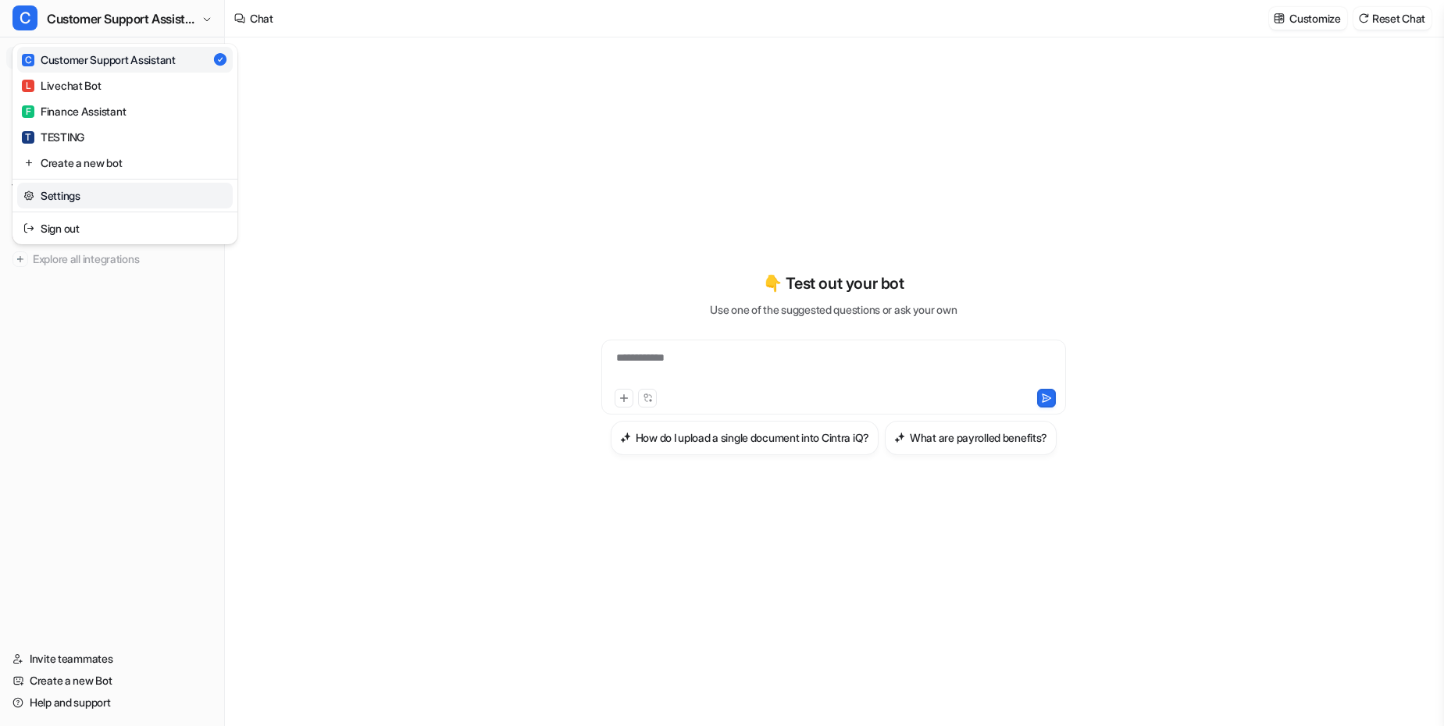 The width and height of the screenshot is (1444, 726). What do you see at coordinates (28, 112) in the screenshot?
I see `span: F` at bounding box center [28, 112].